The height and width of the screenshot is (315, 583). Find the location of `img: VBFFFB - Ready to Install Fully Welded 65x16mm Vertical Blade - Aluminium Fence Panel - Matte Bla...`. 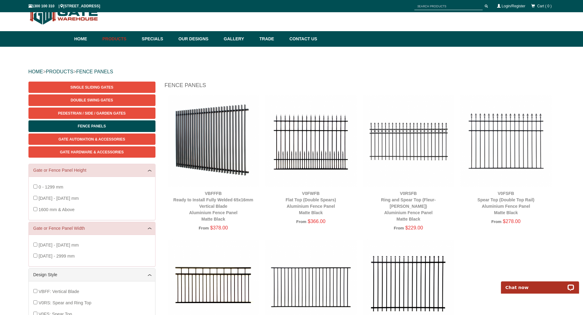

img: VBFFFB - Ready to Install Fully Welded 65x16mm Vertical Blade - Aluminium Fence Panel - Matte Bla... is located at coordinates (213, 141).